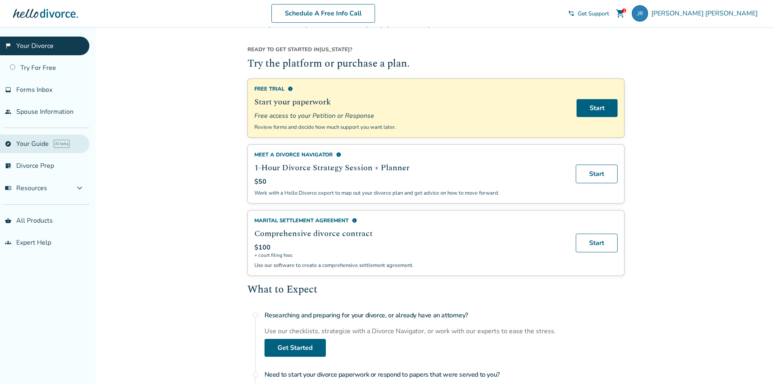 The image size is (774, 384). Describe the element at coordinates (410, 265) in the screenshot. I see `p: Use our software to create a comprehensive settlement agreement.` at that location.